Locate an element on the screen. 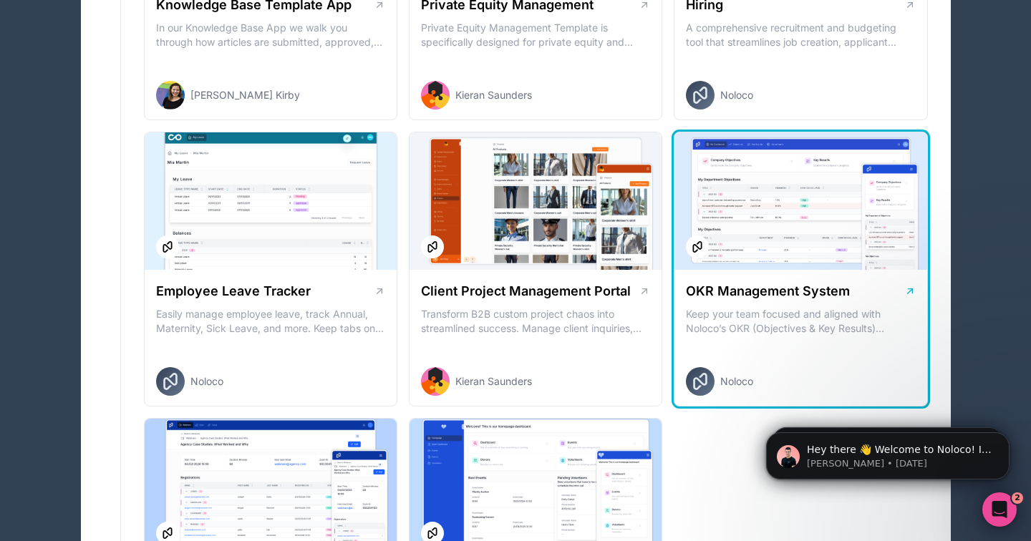  p: Message from Darragh, sent 2w ago is located at coordinates (155, 62).